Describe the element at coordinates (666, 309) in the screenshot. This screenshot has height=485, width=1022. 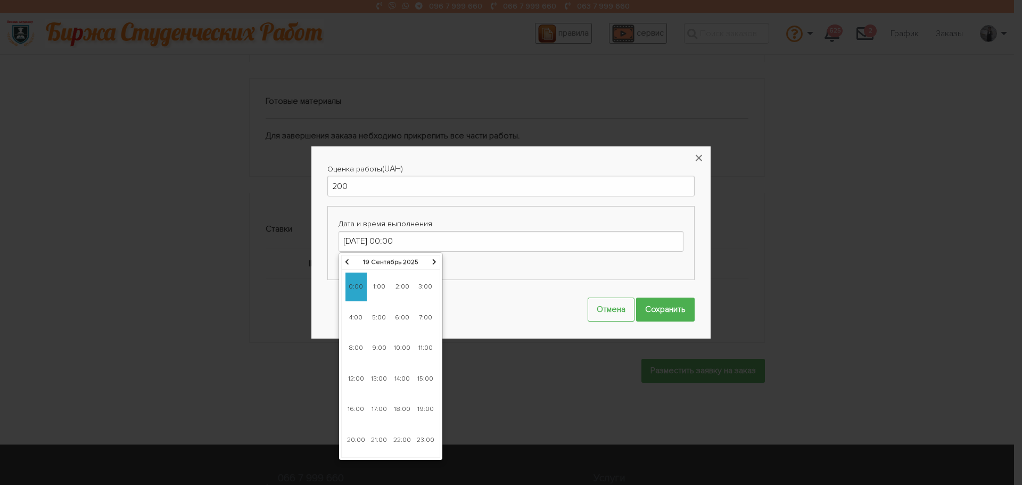
I see `input: Сохранить` at that location.